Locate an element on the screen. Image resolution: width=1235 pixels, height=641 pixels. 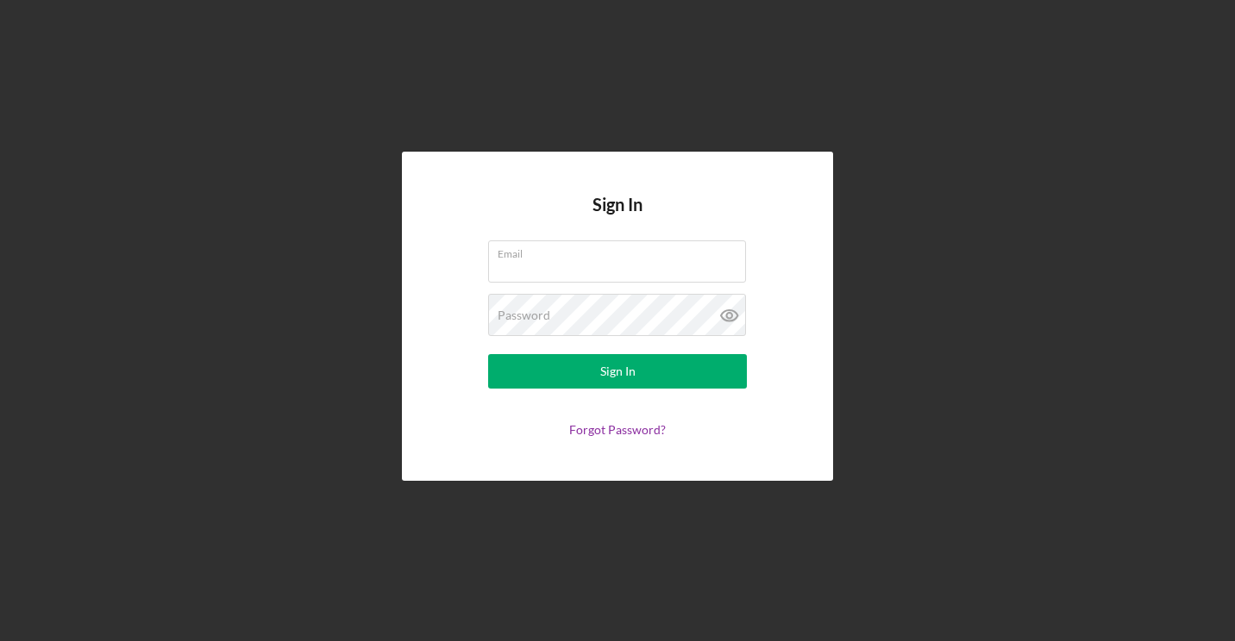
label: Email is located at coordinates (622, 251).